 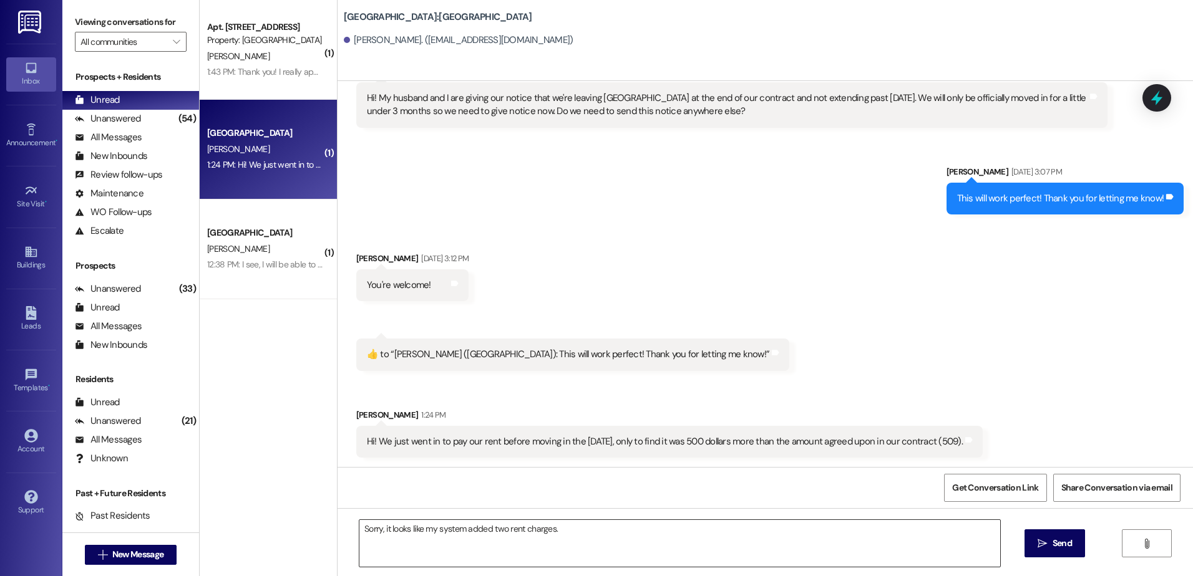 What do you see at coordinates (1117, 488) in the screenshot?
I see `span: Share Conversation via email` at bounding box center [1117, 488].